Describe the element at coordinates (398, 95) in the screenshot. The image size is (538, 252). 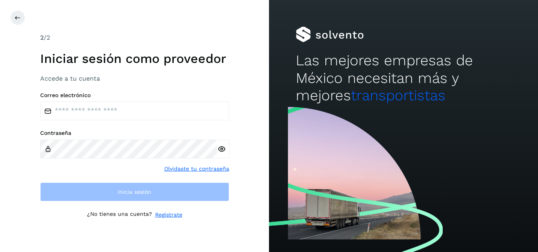
I see `span: transportistas` at that location.